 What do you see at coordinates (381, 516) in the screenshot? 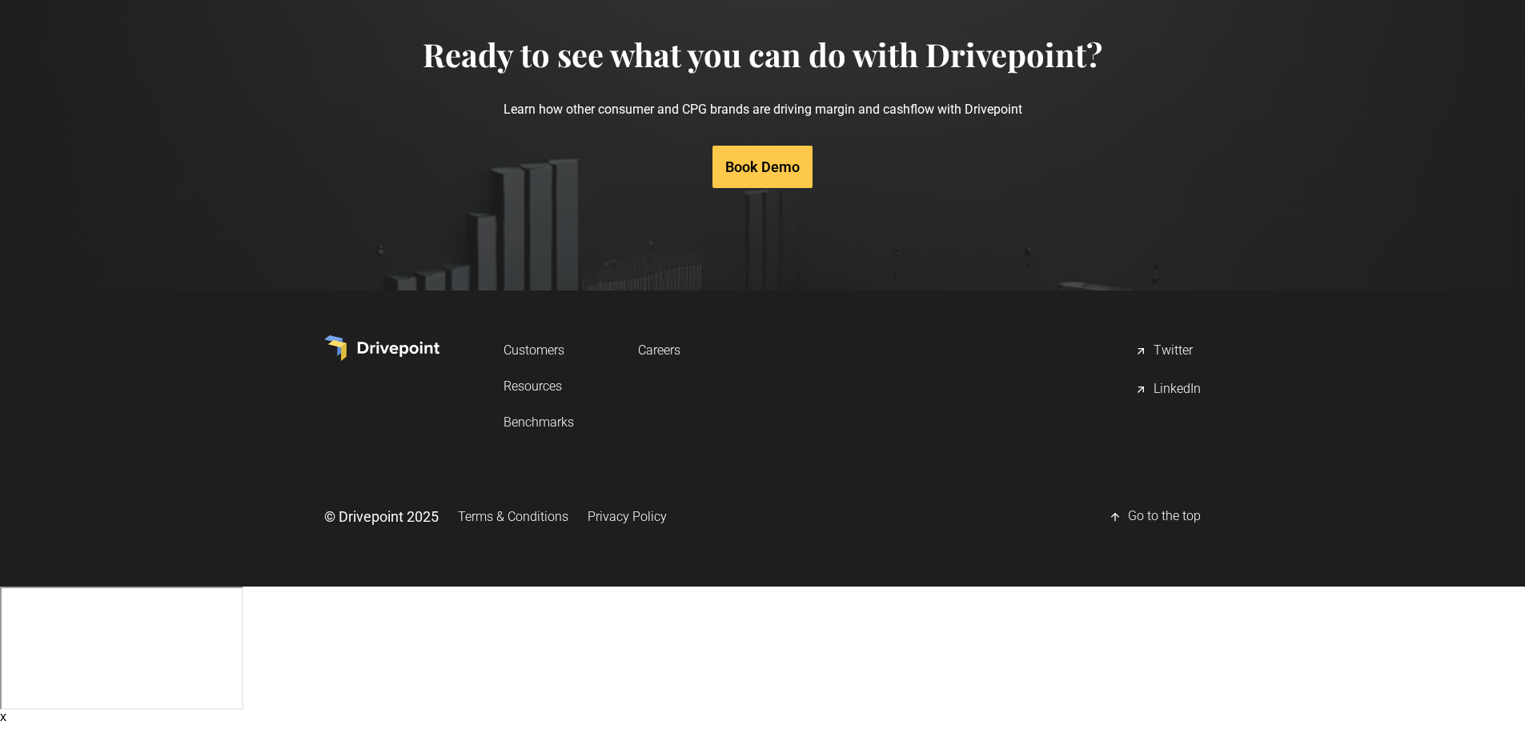
I see `div: © Drivepoint 2025` at bounding box center [381, 516].